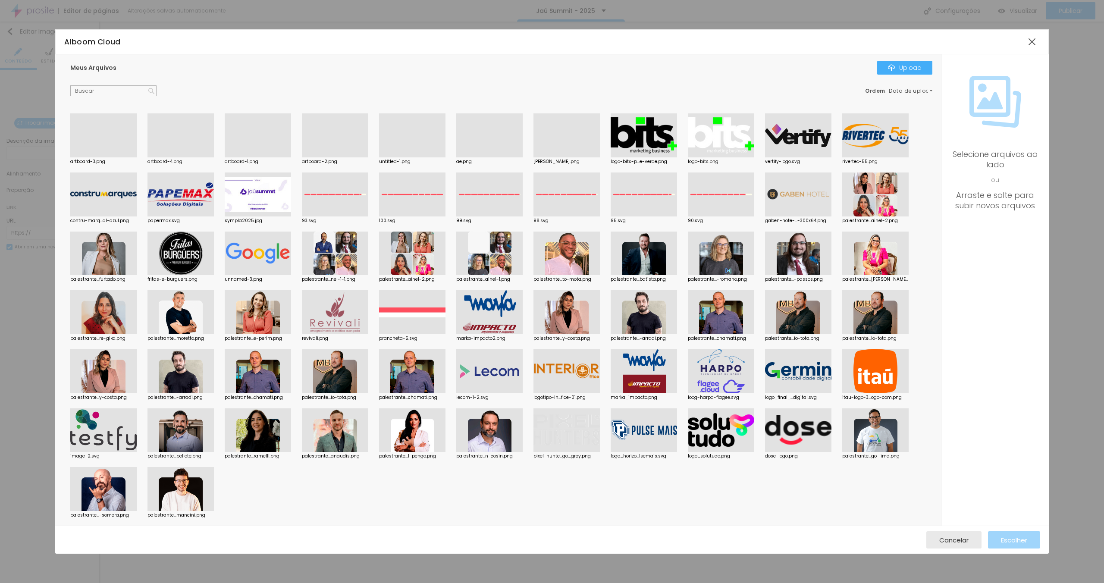  What do you see at coordinates (490, 221) in the screenshot?
I see `div: 99.svg` at bounding box center [490, 221].